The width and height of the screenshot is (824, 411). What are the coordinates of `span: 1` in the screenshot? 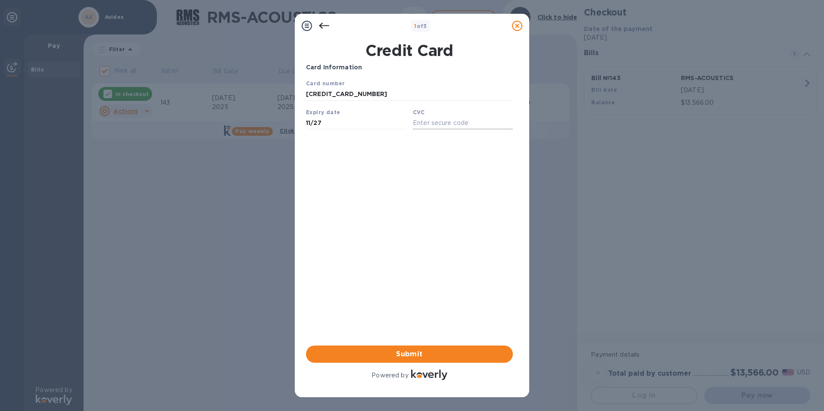 It's located at (415, 26).